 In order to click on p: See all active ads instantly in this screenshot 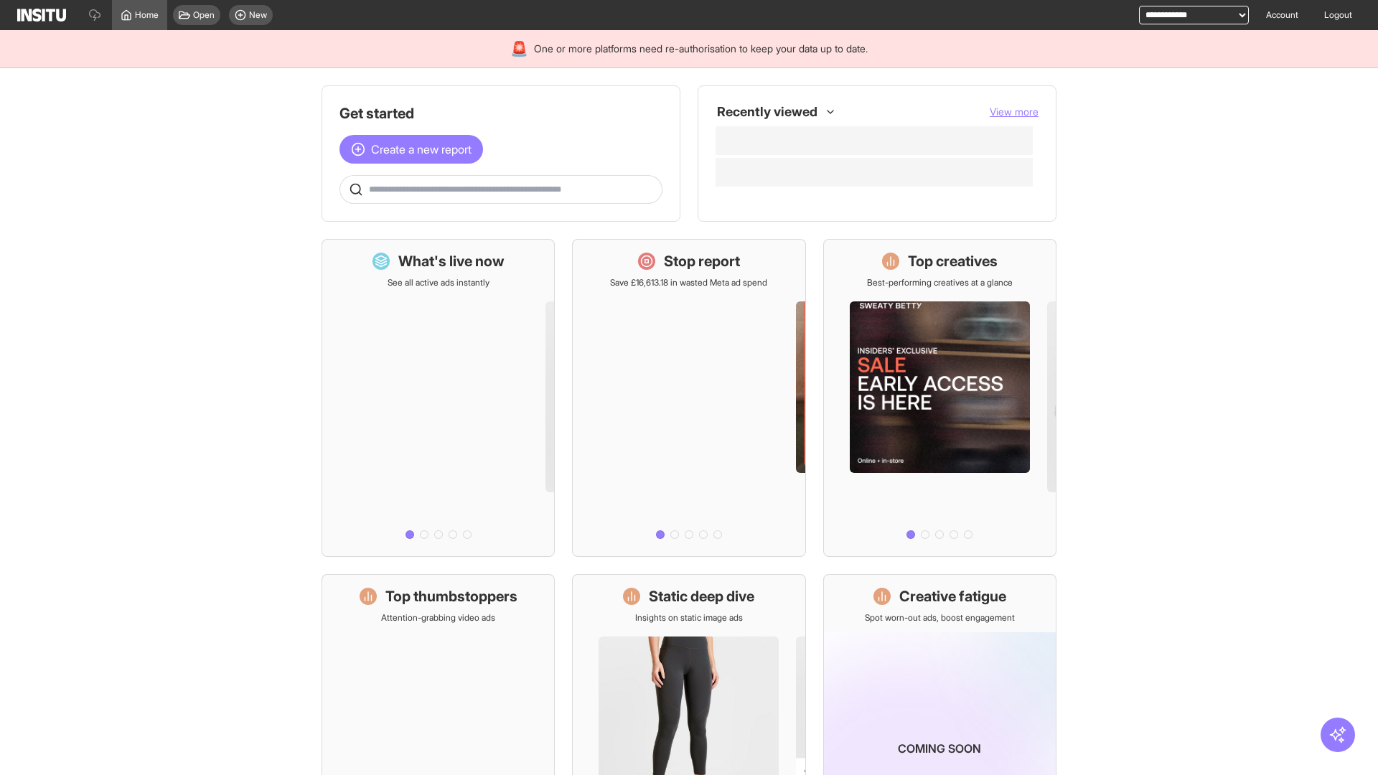, I will do `click(438, 283)`.